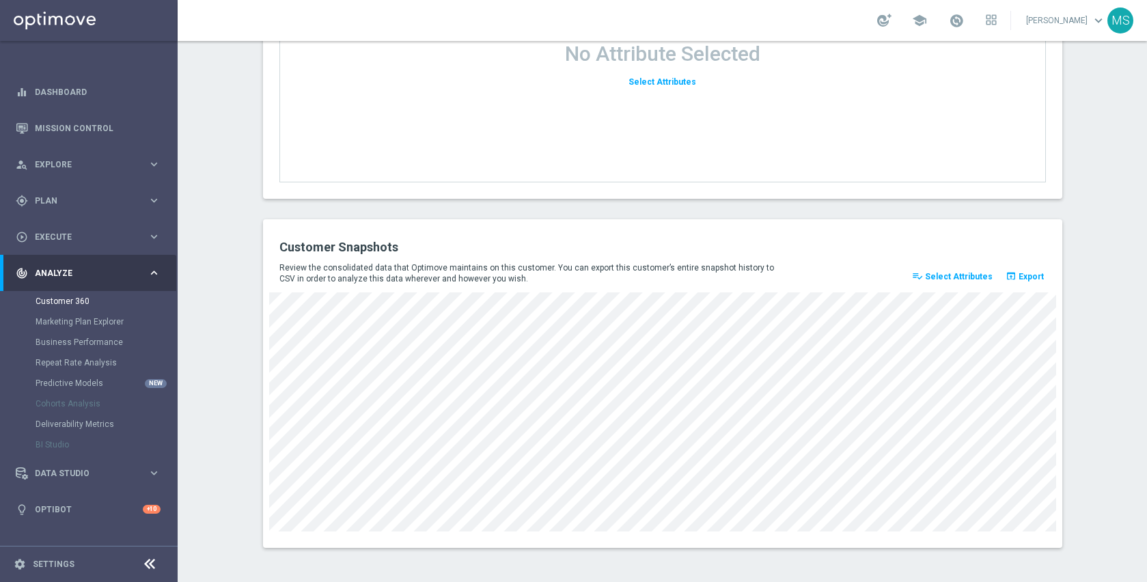 The height and width of the screenshot is (582, 1147). Describe the element at coordinates (91, 473) in the screenshot. I see `span: Data Studio` at that location.